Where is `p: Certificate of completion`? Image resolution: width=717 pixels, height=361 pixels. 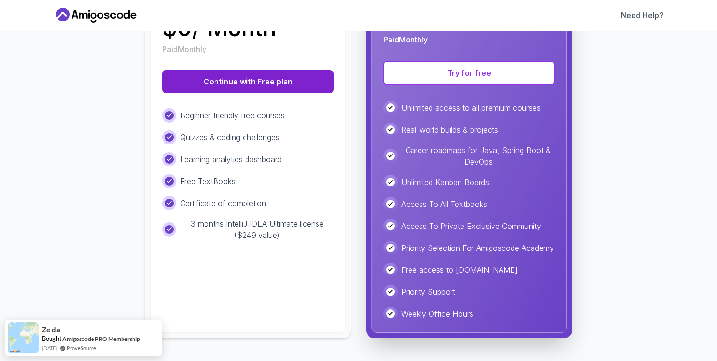 p: Certificate of completion is located at coordinates (223, 203).